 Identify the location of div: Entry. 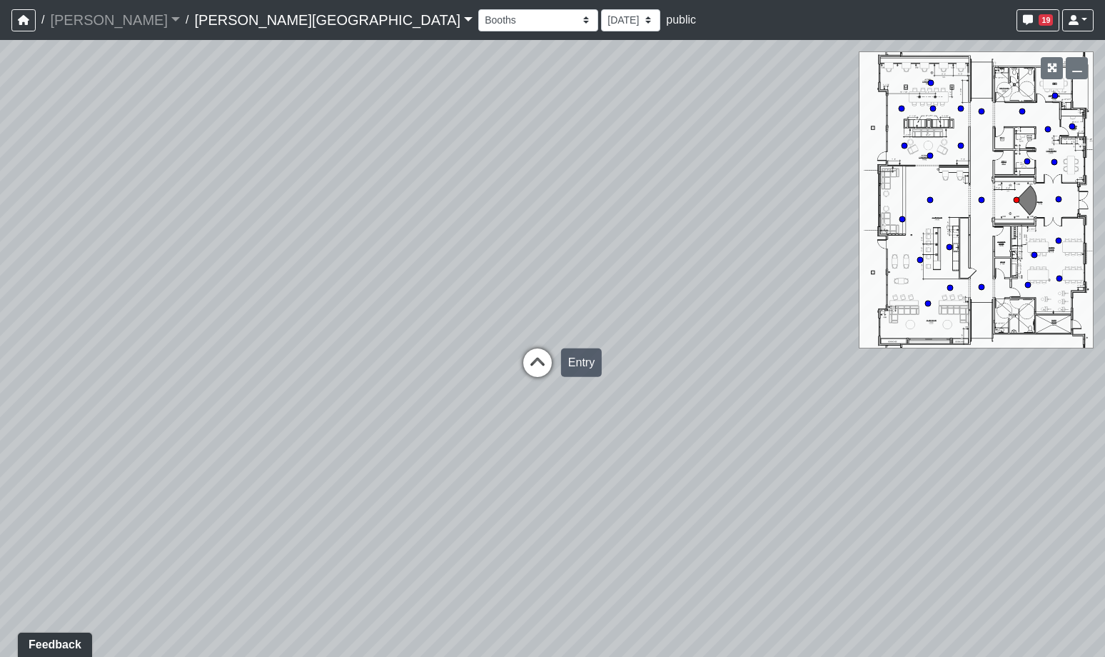
(581, 363).